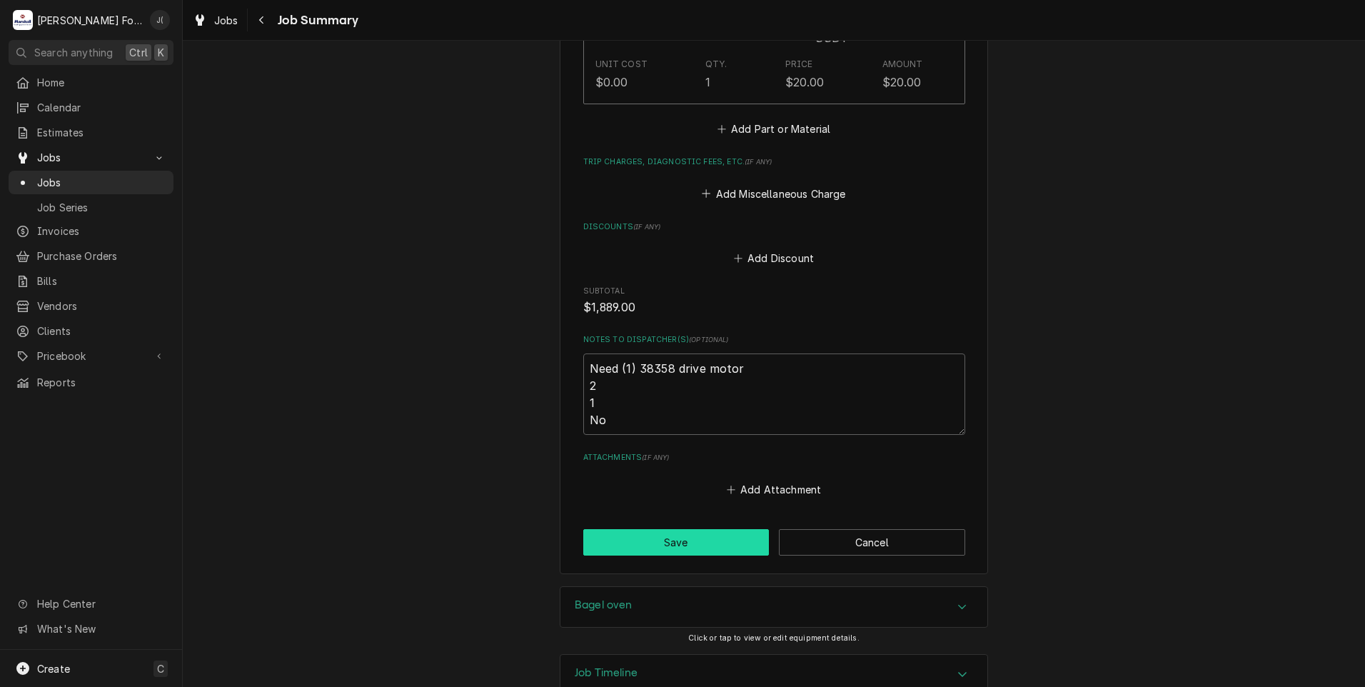 The image size is (1365, 687). I want to click on button: Add Miscellaneous Charge, so click(774, 194).